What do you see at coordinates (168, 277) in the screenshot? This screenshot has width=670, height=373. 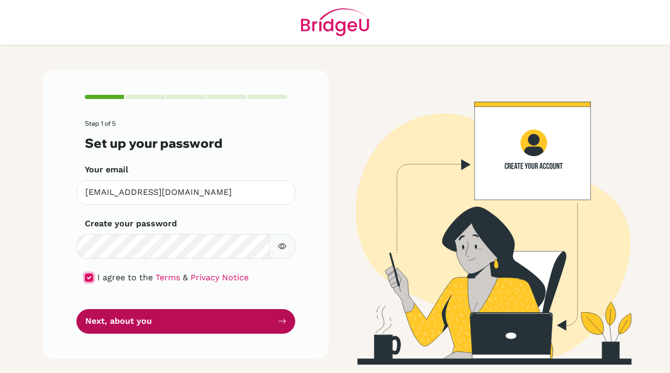 I see `a: Terms` at bounding box center [168, 277].